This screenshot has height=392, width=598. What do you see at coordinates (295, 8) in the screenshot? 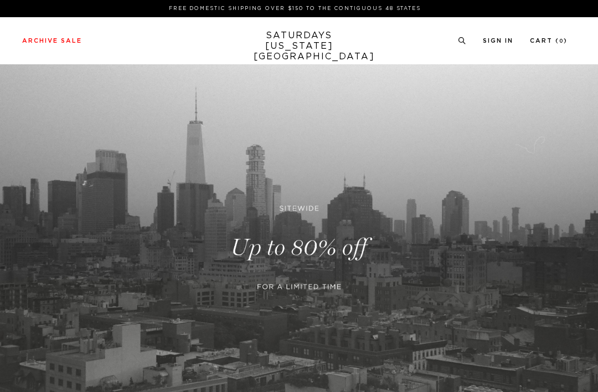
I see `p: FREE DOMESTIC SHIPPING OVER $150 TO THE CONTIGUOUS 48 STATES` at bounding box center [295, 8].